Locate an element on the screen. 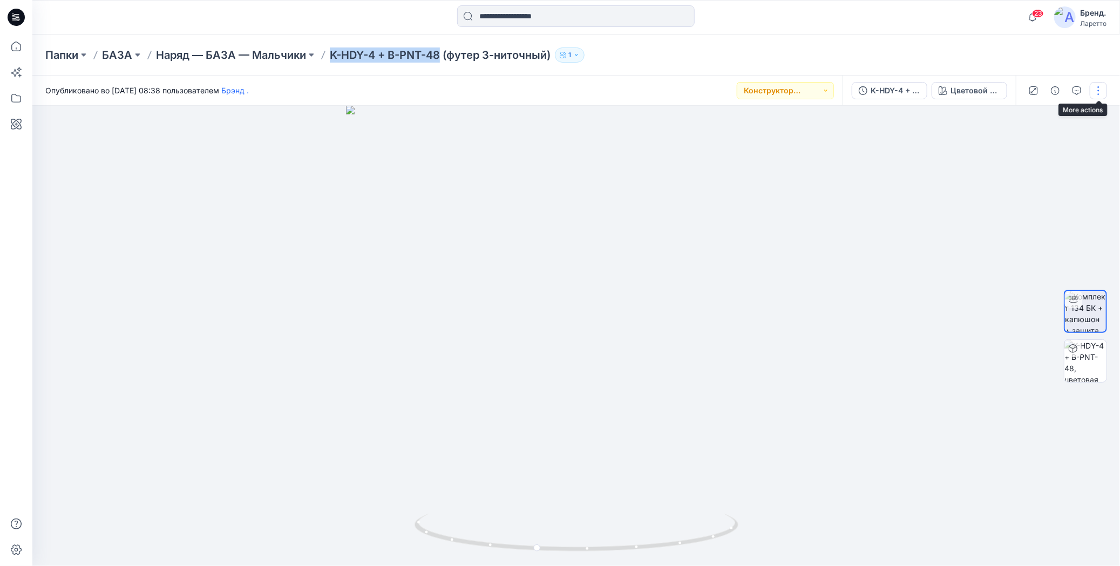  a: Наряд — БАЗА — Мальчики is located at coordinates (231, 55).